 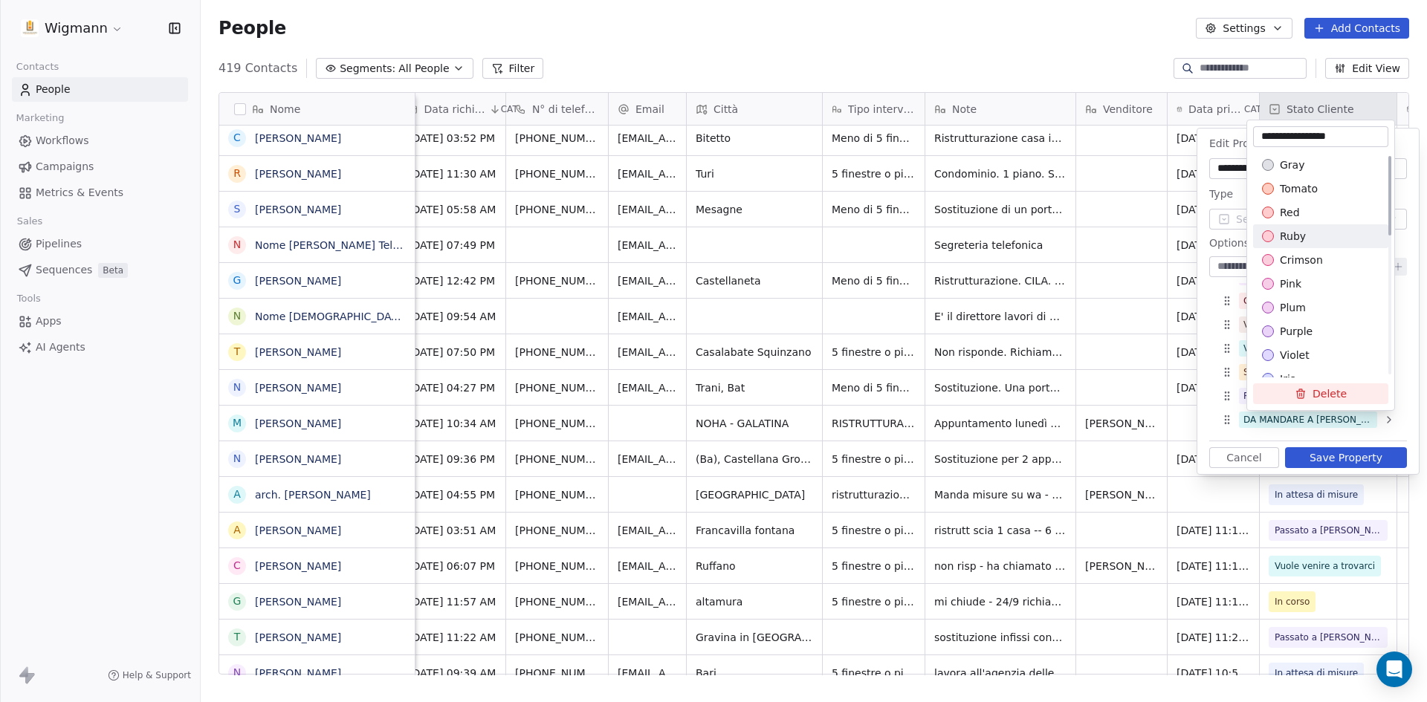 I want to click on span: pink, so click(x=1290, y=284).